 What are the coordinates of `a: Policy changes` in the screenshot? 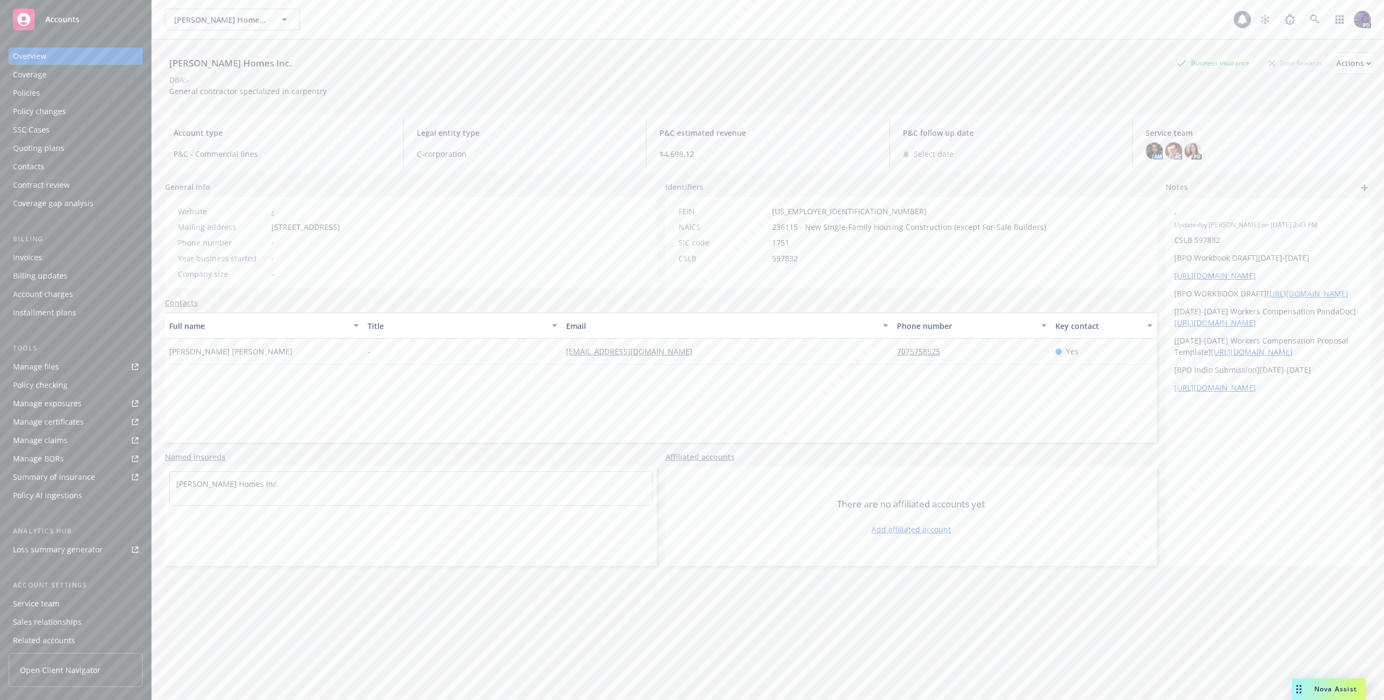 It's located at (76, 111).